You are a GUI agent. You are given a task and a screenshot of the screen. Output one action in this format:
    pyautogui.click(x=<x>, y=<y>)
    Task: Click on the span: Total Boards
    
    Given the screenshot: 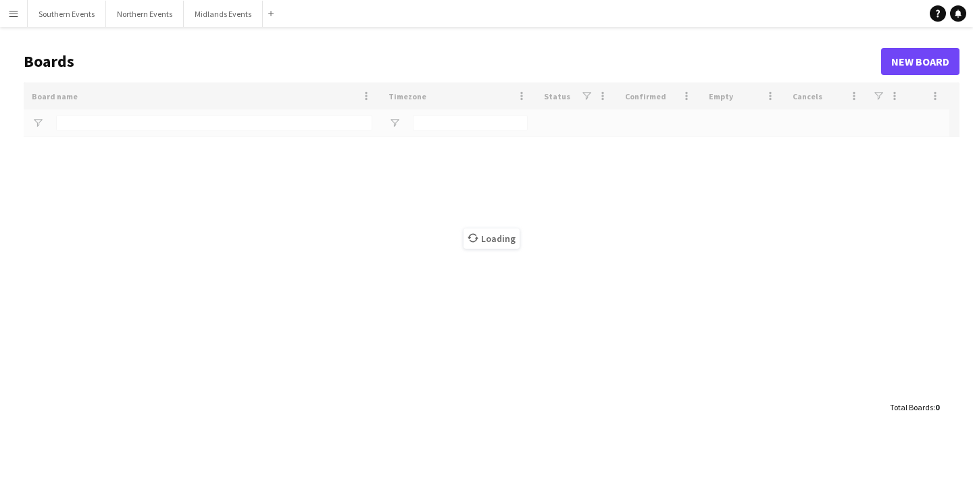 What is the action you would take?
    pyautogui.click(x=912, y=407)
    